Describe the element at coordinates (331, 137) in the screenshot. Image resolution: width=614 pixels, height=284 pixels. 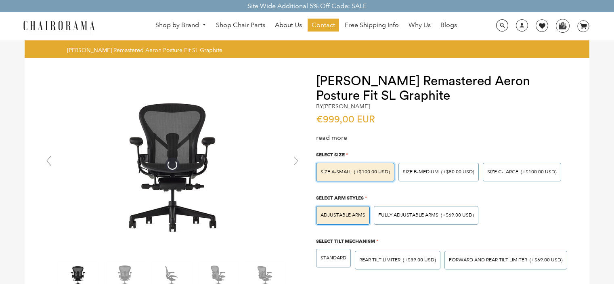
I see `a: read more` at that location.